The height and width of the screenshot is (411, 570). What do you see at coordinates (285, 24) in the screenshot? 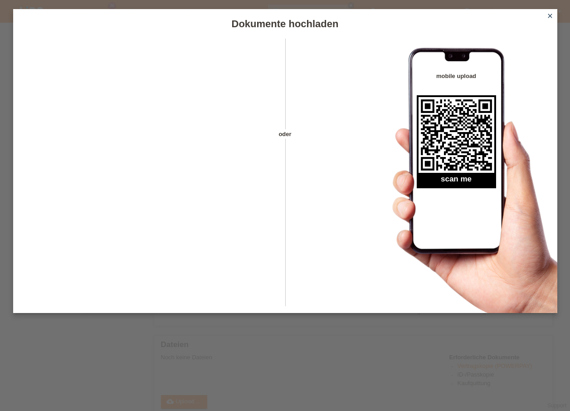
I see `h1: Dokumente hochladen` at bounding box center [285, 24].